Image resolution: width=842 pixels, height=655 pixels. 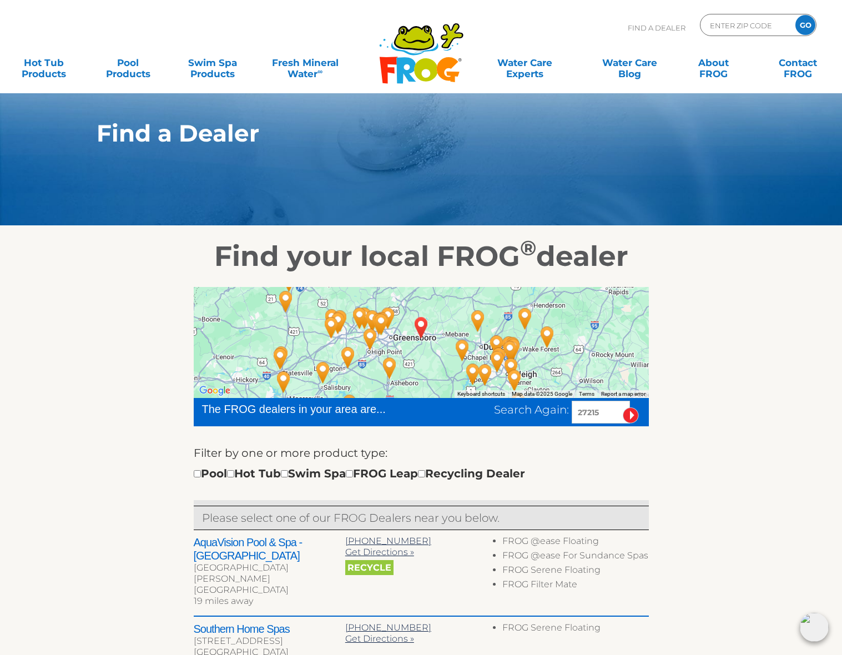 What do you see at coordinates (575, 558) in the screenshot?
I see `li: FROG @ease For Sundance Spas` at bounding box center [575, 558].